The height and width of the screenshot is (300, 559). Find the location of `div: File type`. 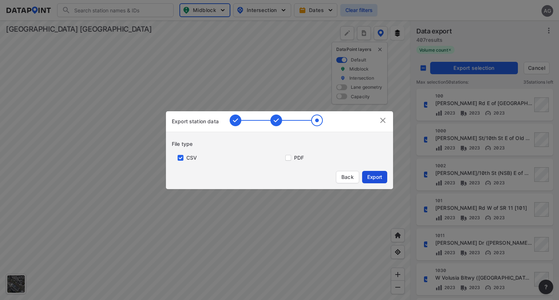

div: File type is located at coordinates (282, 144).